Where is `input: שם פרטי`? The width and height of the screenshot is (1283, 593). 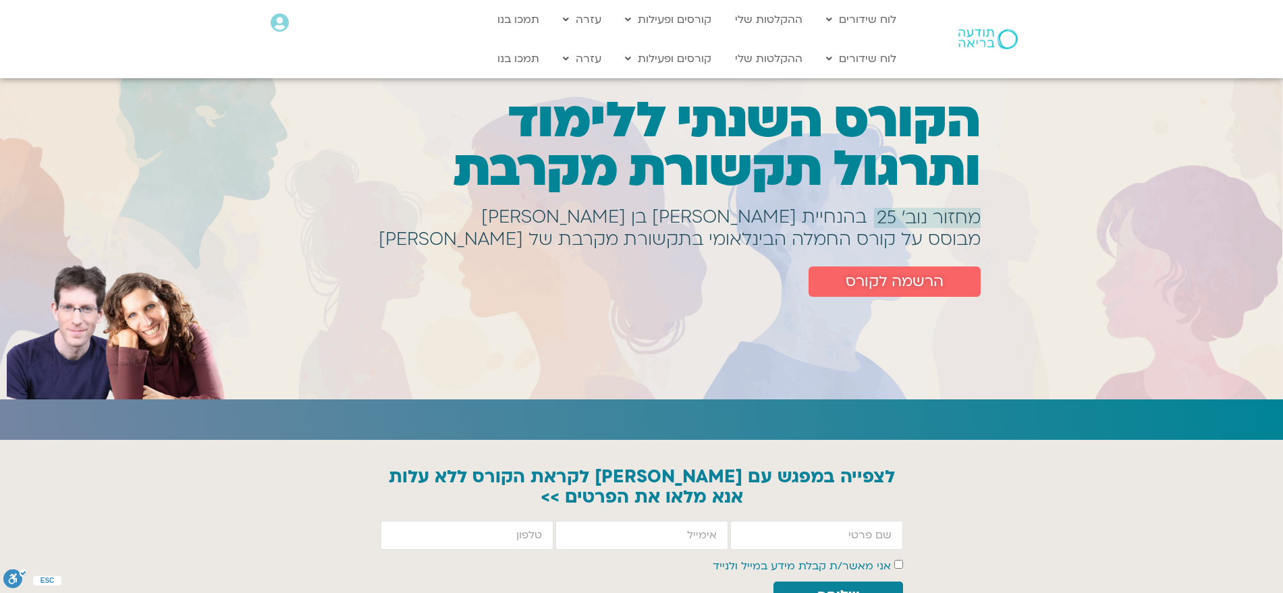
input: שם פרטי is located at coordinates (817, 535).